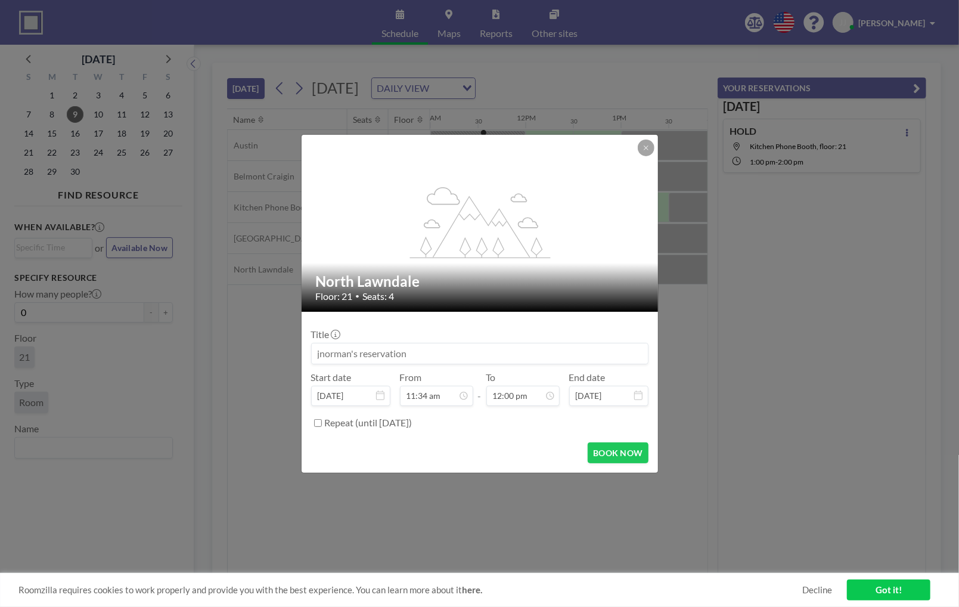 Image resolution: width=959 pixels, height=607 pixels. What do you see at coordinates (472, 589) in the screenshot?
I see `a: here.` at bounding box center [472, 589].